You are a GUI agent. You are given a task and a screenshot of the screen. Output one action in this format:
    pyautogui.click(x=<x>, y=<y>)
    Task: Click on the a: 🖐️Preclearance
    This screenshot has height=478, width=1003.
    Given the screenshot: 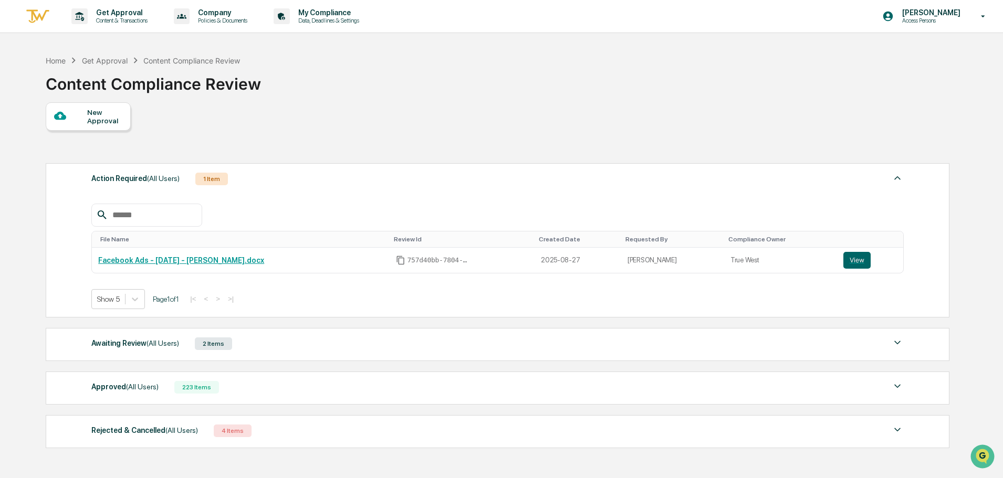 What is the action you would take?
    pyautogui.click(x=39, y=138)
    